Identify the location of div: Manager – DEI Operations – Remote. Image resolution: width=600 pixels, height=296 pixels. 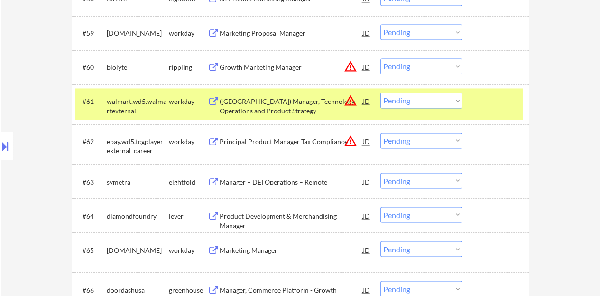
(291, 182).